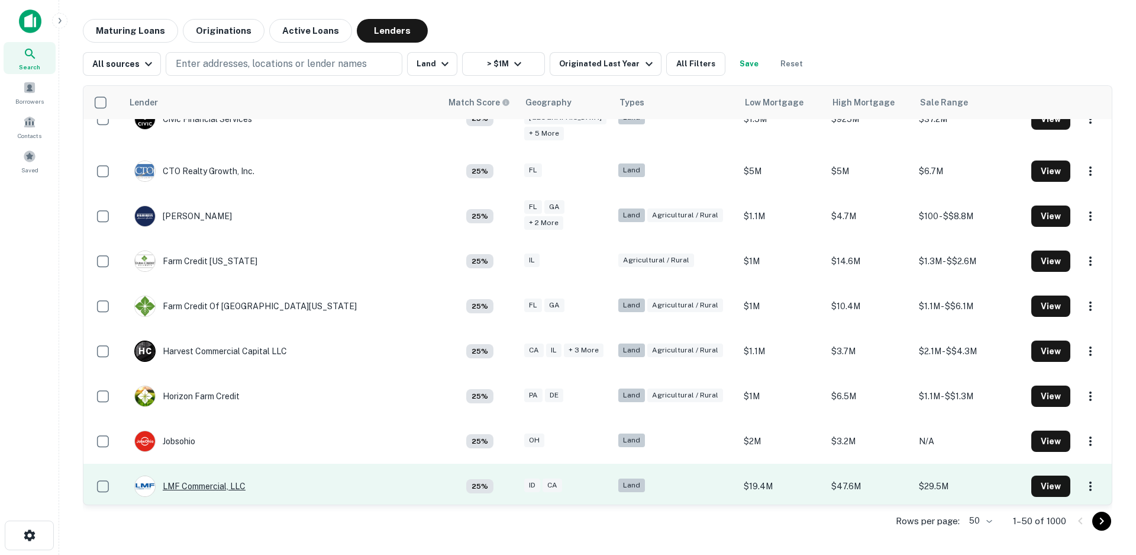 The width and height of the screenshot is (1136, 555). Describe the element at coordinates (869, 486) in the screenshot. I see `td: $47.6M` at that location.